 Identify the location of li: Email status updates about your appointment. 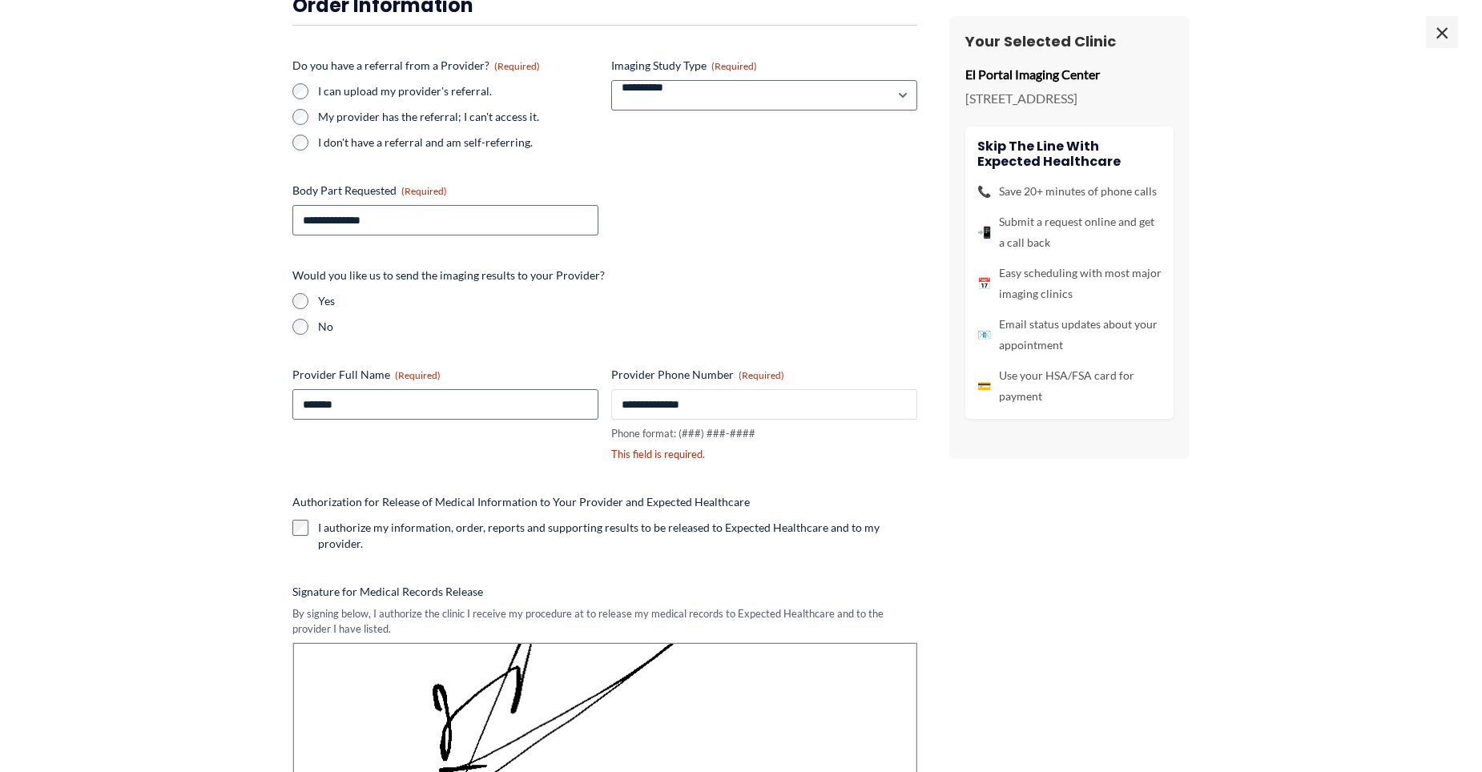
(1069, 335).